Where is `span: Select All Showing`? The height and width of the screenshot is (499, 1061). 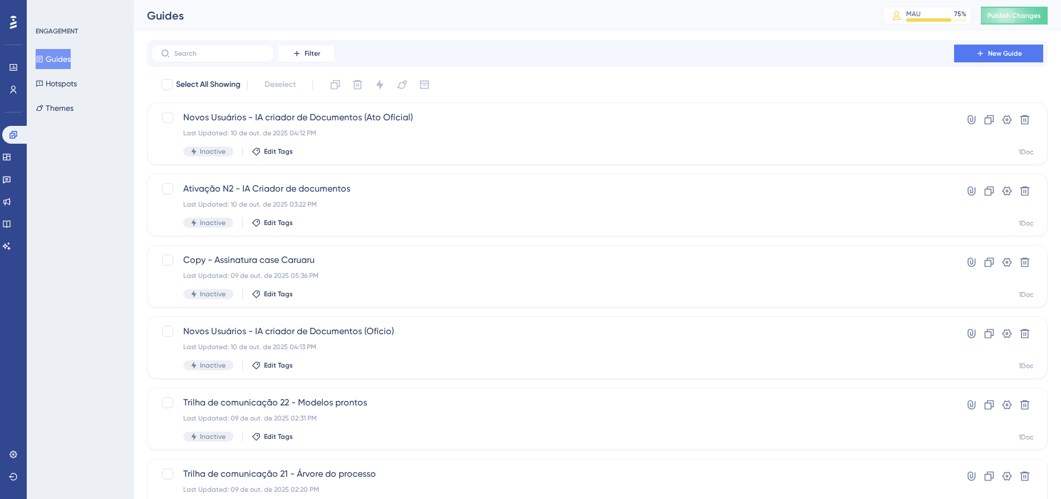 span: Select All Showing is located at coordinates (208, 85).